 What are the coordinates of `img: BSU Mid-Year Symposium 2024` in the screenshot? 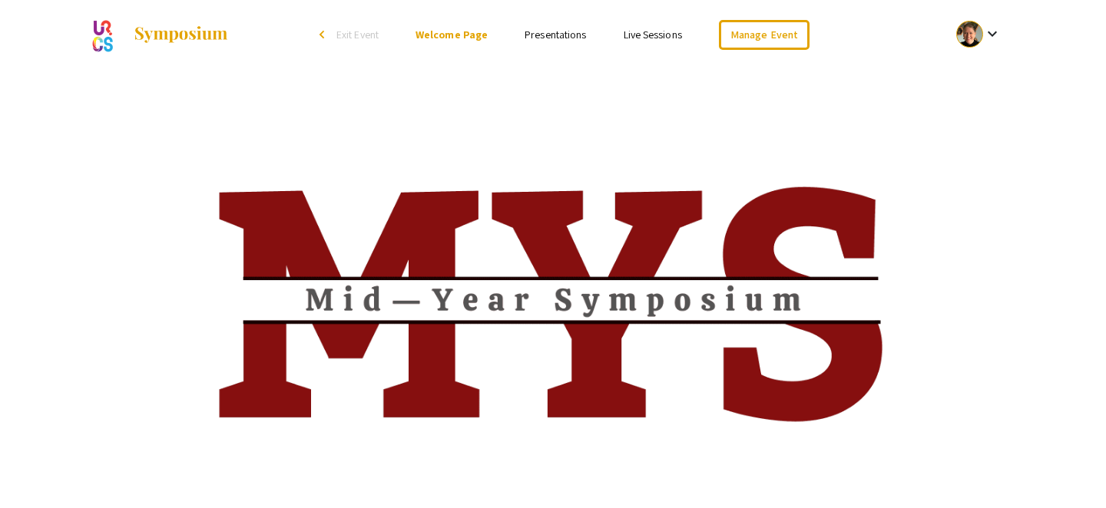 It's located at (103, 35).